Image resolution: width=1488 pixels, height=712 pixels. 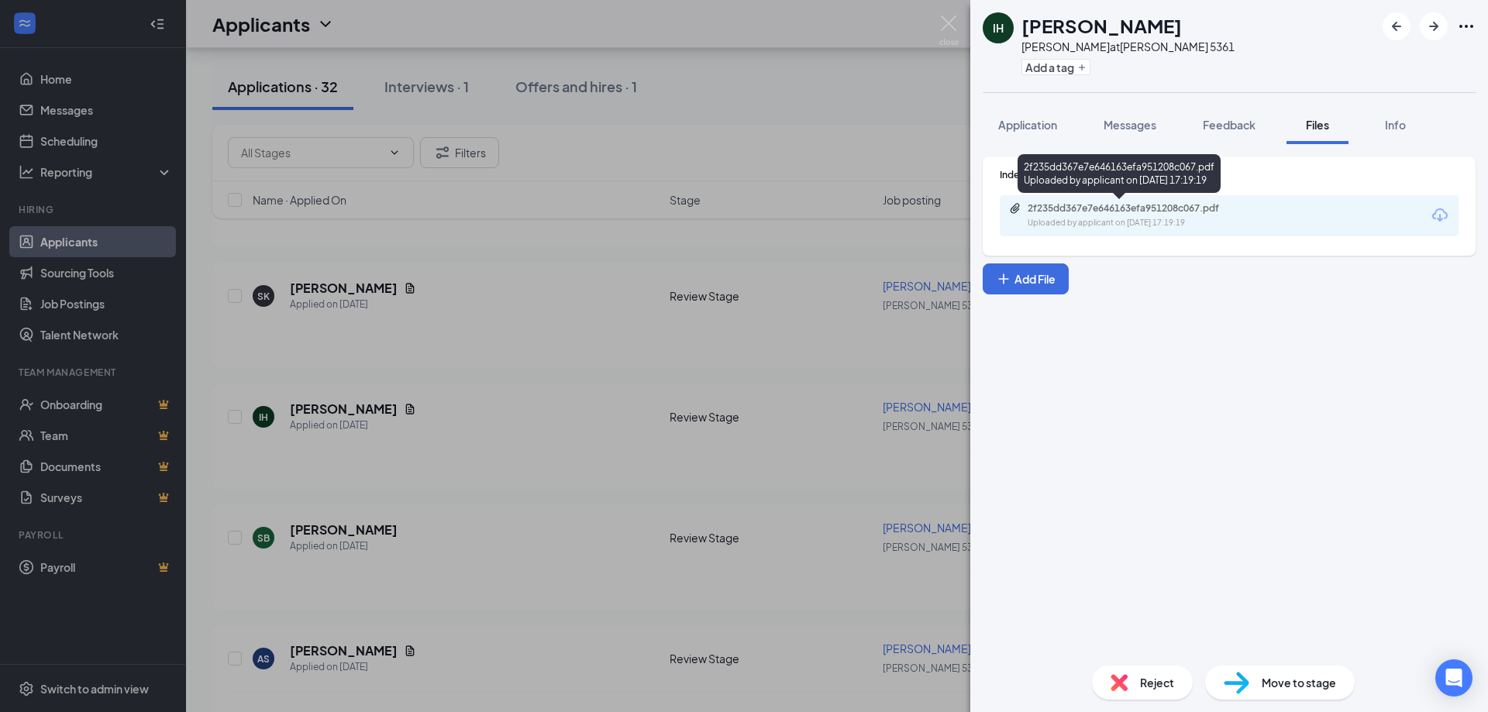 What do you see at coordinates (1434, 26) in the screenshot?
I see `button: ArrowRight` at bounding box center [1434, 26].